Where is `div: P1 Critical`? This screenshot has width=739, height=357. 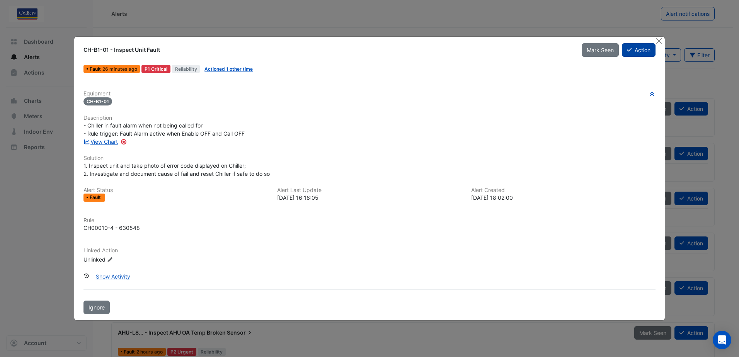 div: P1 Critical is located at coordinates (156, 69).